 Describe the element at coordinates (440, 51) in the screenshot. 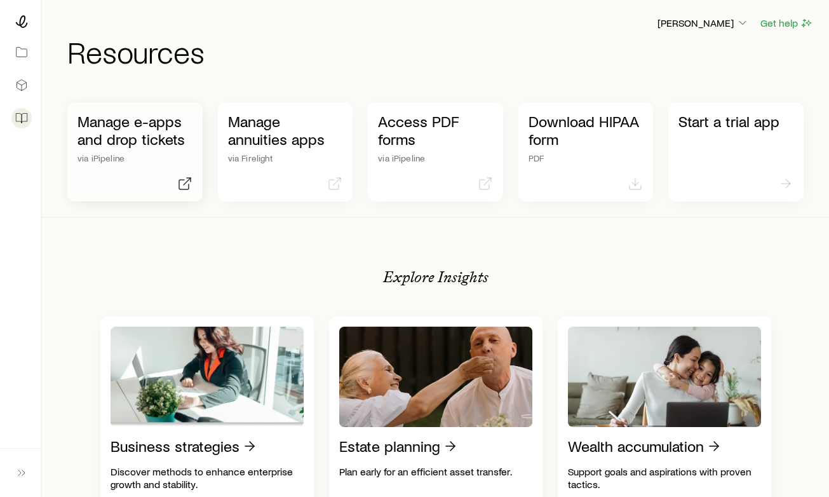

I see `h1: Resources` at that location.